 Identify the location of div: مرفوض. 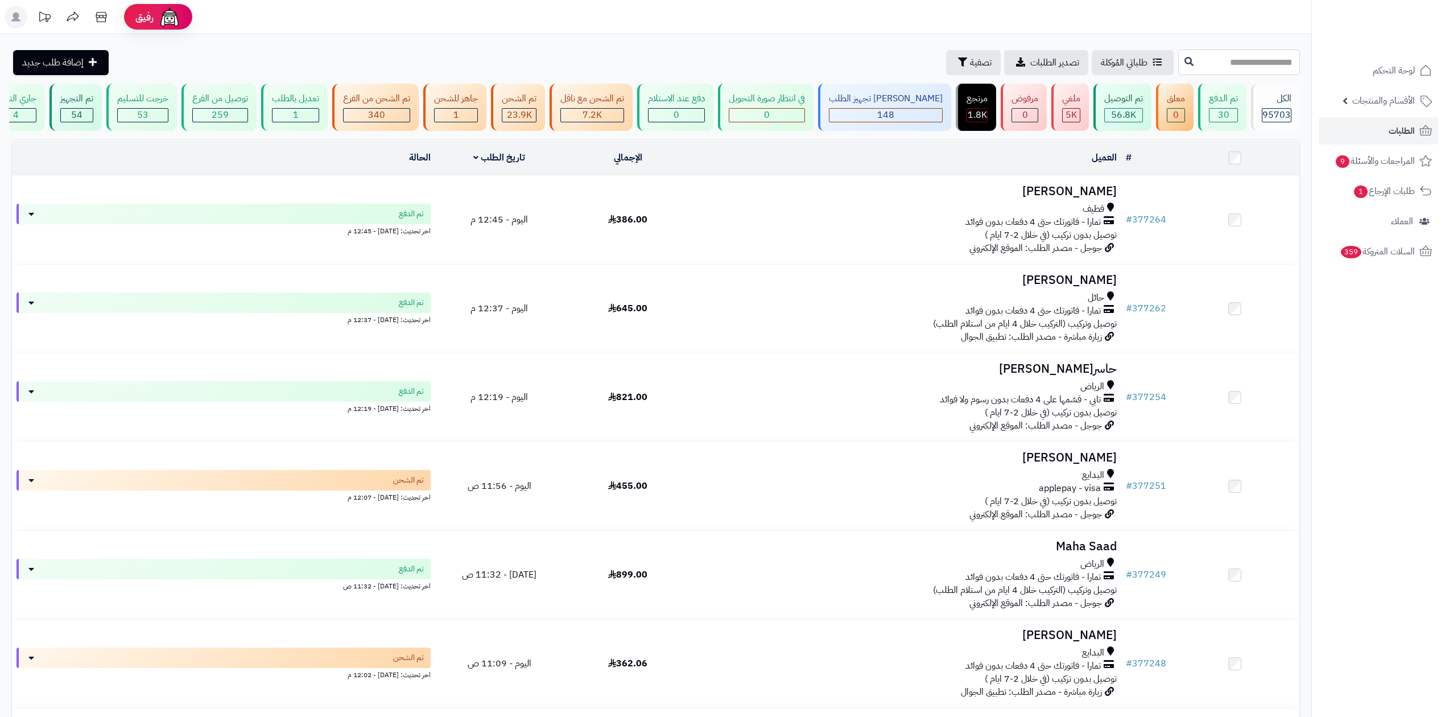
(1025, 98).